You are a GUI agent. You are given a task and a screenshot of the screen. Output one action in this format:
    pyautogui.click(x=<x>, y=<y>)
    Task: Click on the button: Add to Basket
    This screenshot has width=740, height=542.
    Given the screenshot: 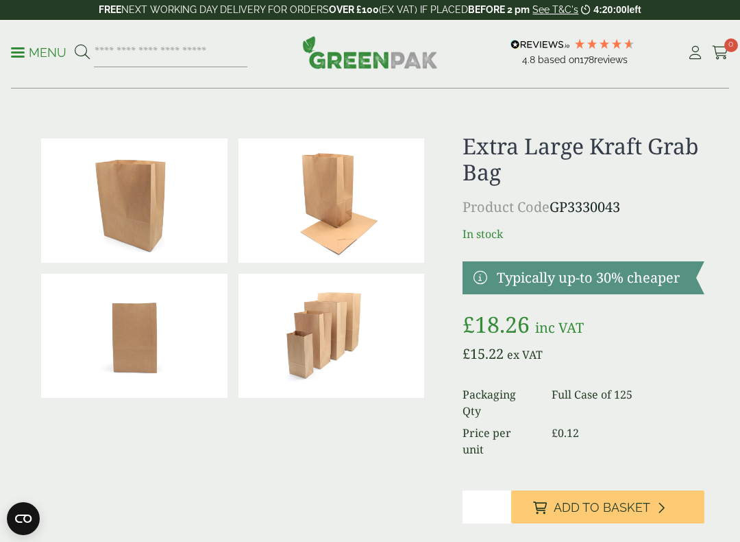 What is the action you would take?
    pyautogui.click(x=608, y=507)
    